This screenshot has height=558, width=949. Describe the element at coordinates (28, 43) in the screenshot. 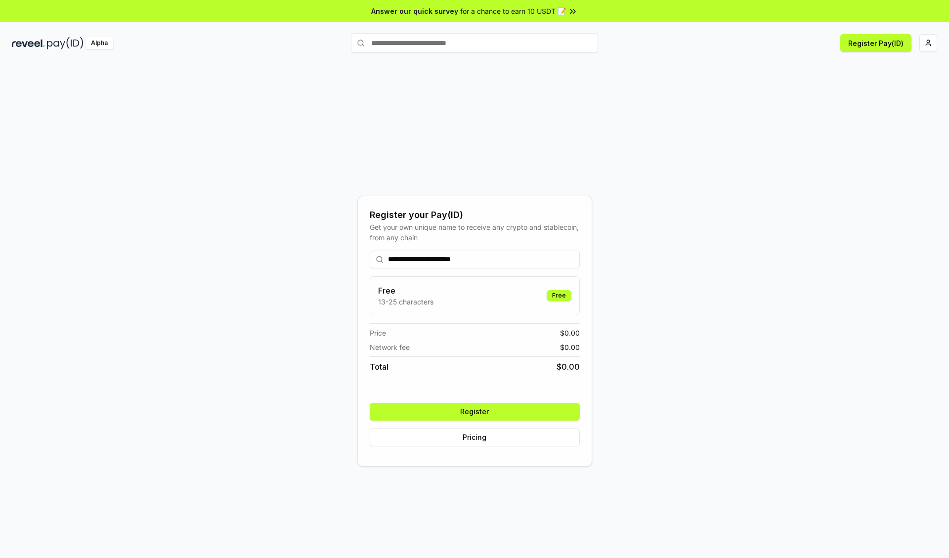

I see `img: reveel_dark` at that location.